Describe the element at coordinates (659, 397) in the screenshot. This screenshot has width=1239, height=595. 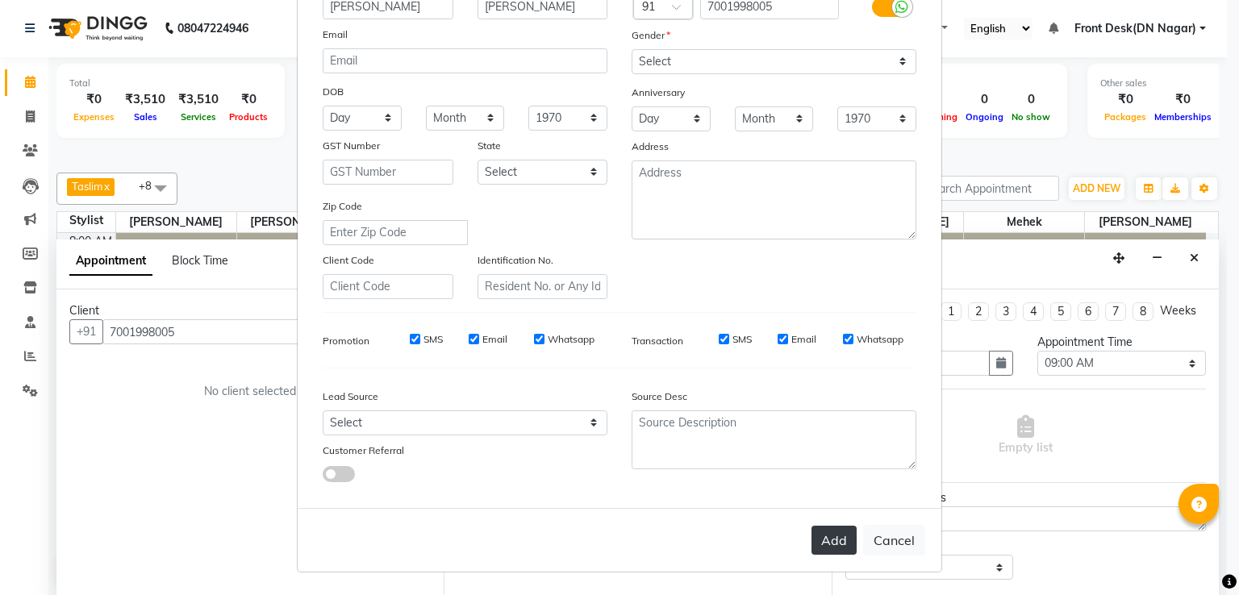
I see `label: Source Desc` at that location.